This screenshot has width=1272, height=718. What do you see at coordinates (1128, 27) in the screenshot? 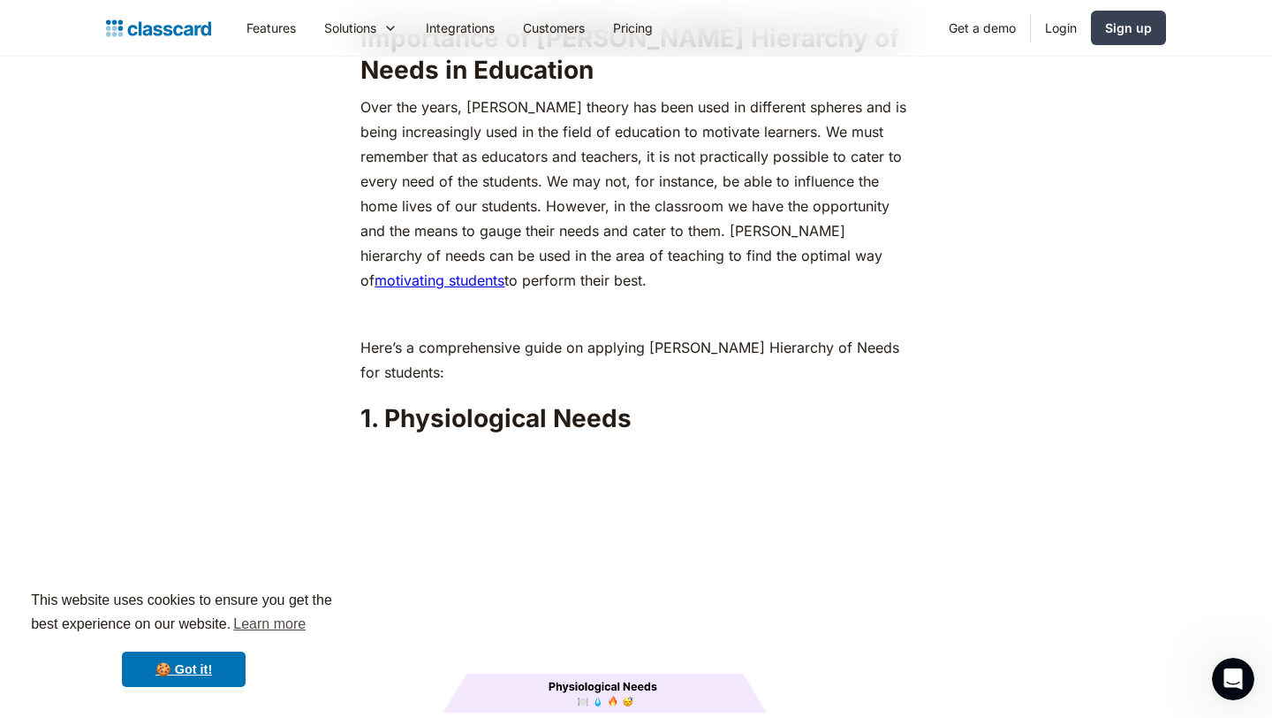
I see `div: Sign up` at bounding box center [1128, 27].